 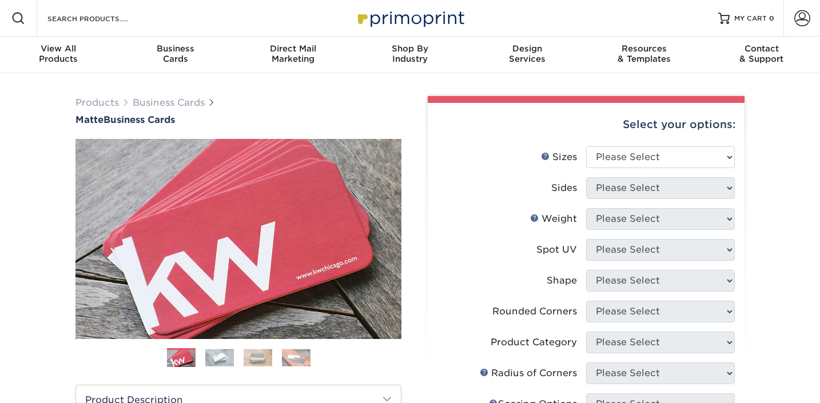 What do you see at coordinates (761, 54) in the screenshot?
I see `div: & Support` at bounding box center [761, 54].